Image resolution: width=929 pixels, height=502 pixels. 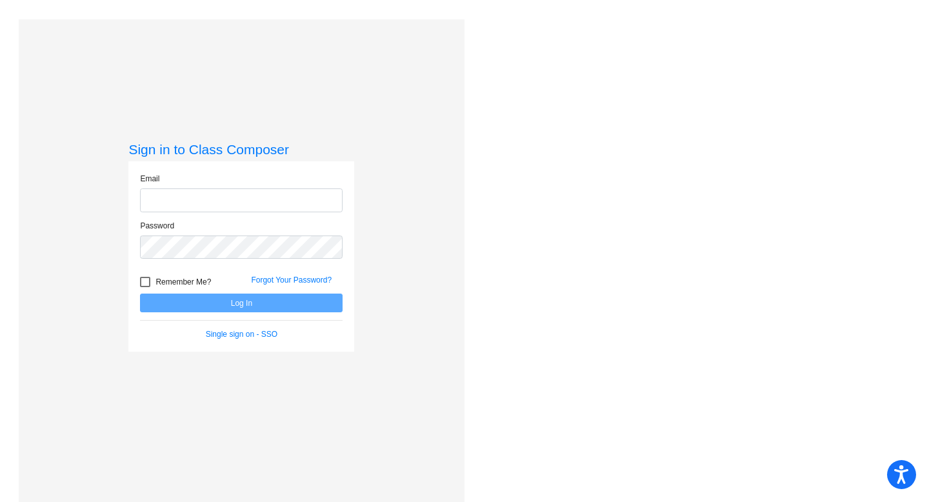 I want to click on h3: Sign in to Class Composer, so click(x=241, y=149).